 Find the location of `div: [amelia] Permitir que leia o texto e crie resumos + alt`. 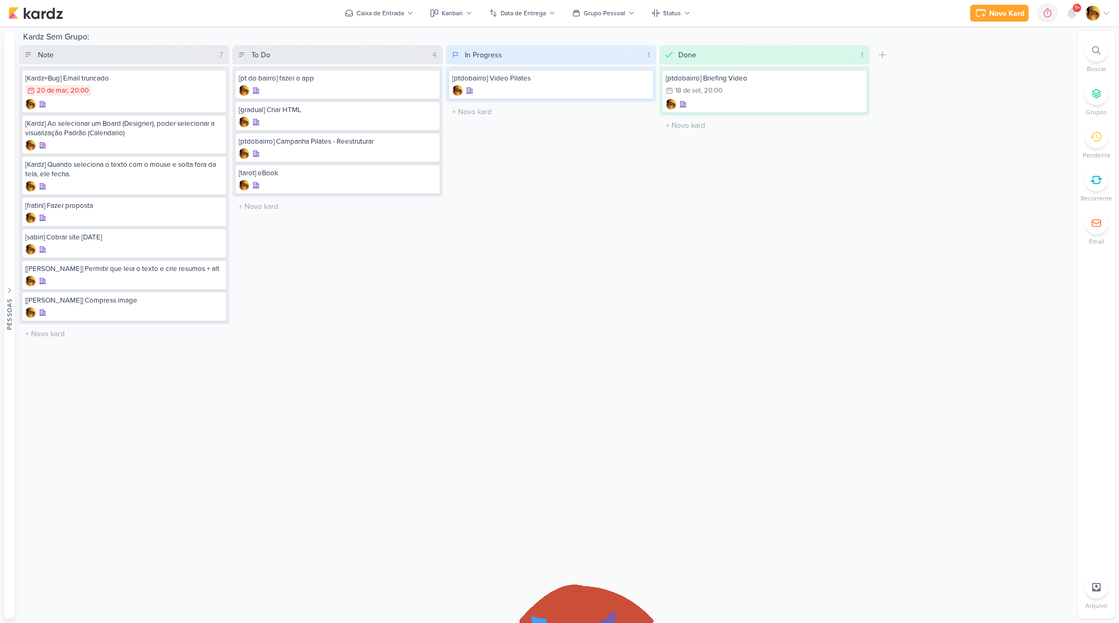

div: [amelia] Permitir que leia o texto e crie resumos + alt is located at coordinates (124, 269).